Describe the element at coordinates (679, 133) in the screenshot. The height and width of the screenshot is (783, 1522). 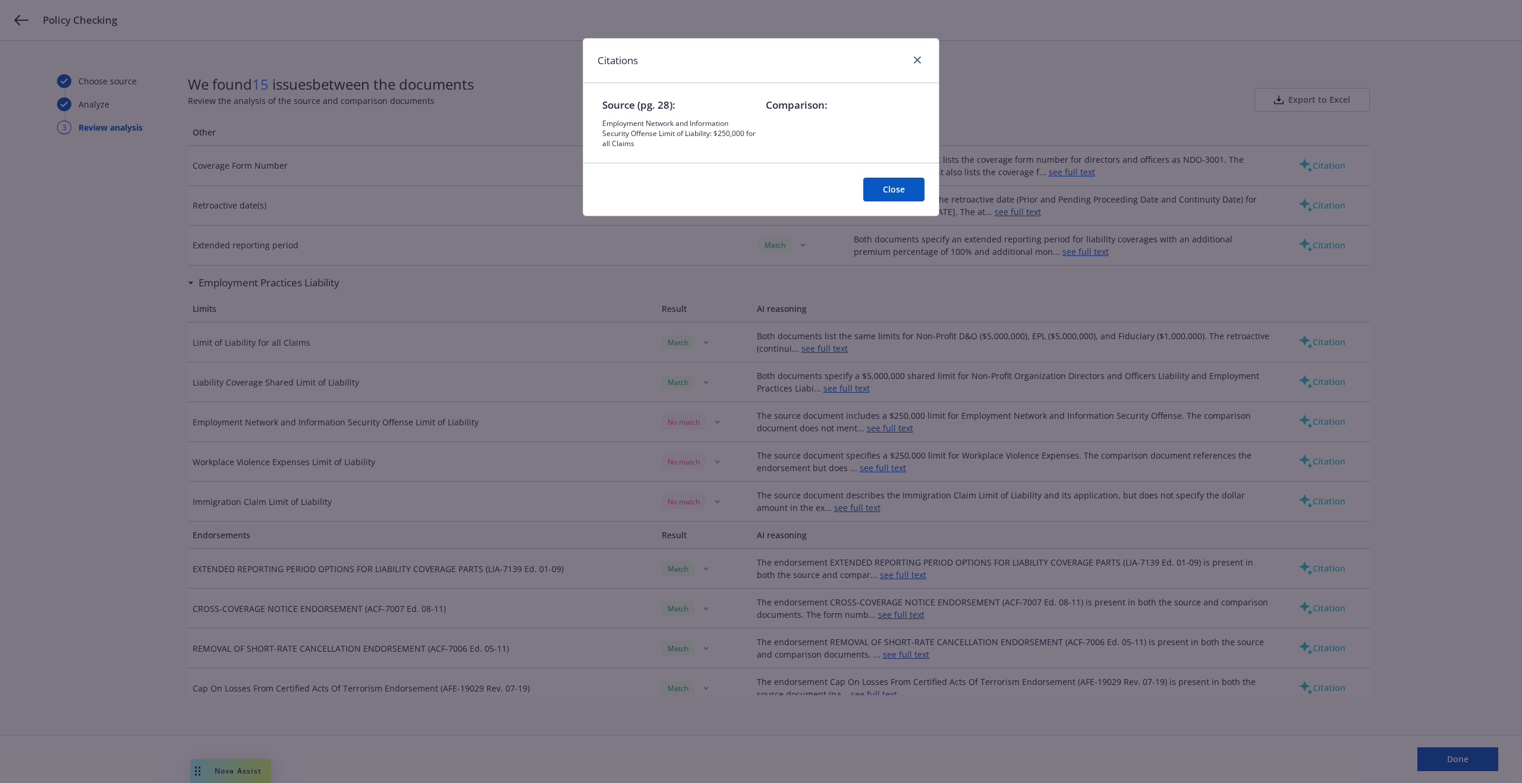
I see `span: Employment Network and Information Security Offense Limit of Liability: $250,000 for all Claims` at that location.